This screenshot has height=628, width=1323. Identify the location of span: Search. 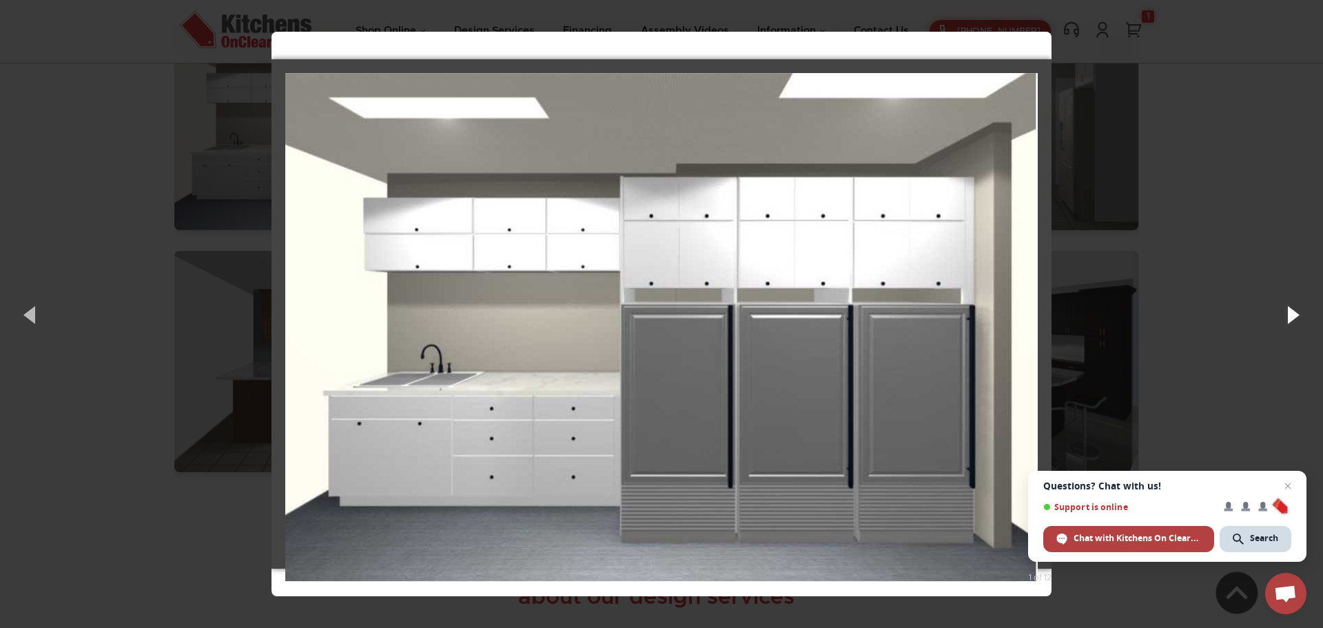
(1264, 538).